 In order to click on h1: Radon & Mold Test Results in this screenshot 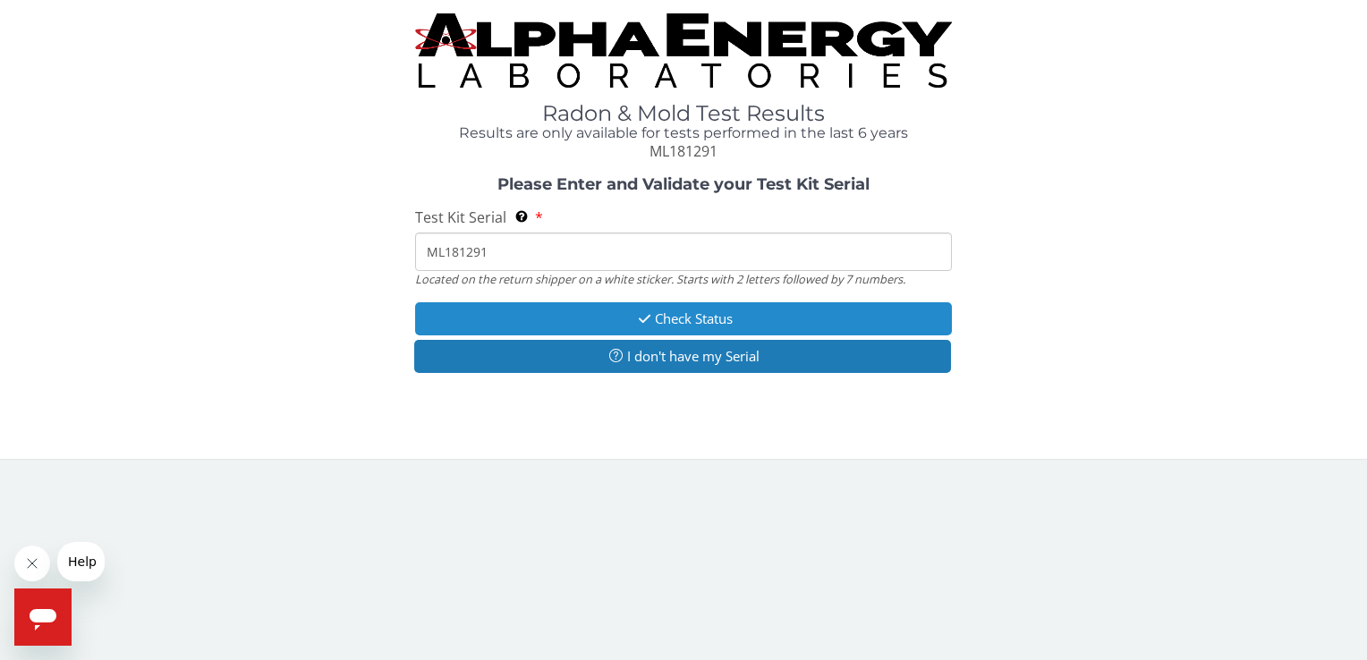, I will do `click(682, 114)`.